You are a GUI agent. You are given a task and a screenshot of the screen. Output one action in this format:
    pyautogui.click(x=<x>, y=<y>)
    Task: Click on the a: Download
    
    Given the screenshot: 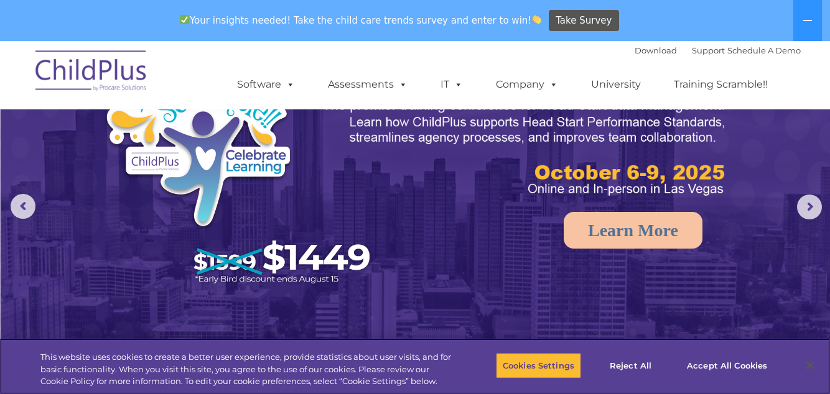 What is the action you would take?
    pyautogui.click(x=656, y=50)
    